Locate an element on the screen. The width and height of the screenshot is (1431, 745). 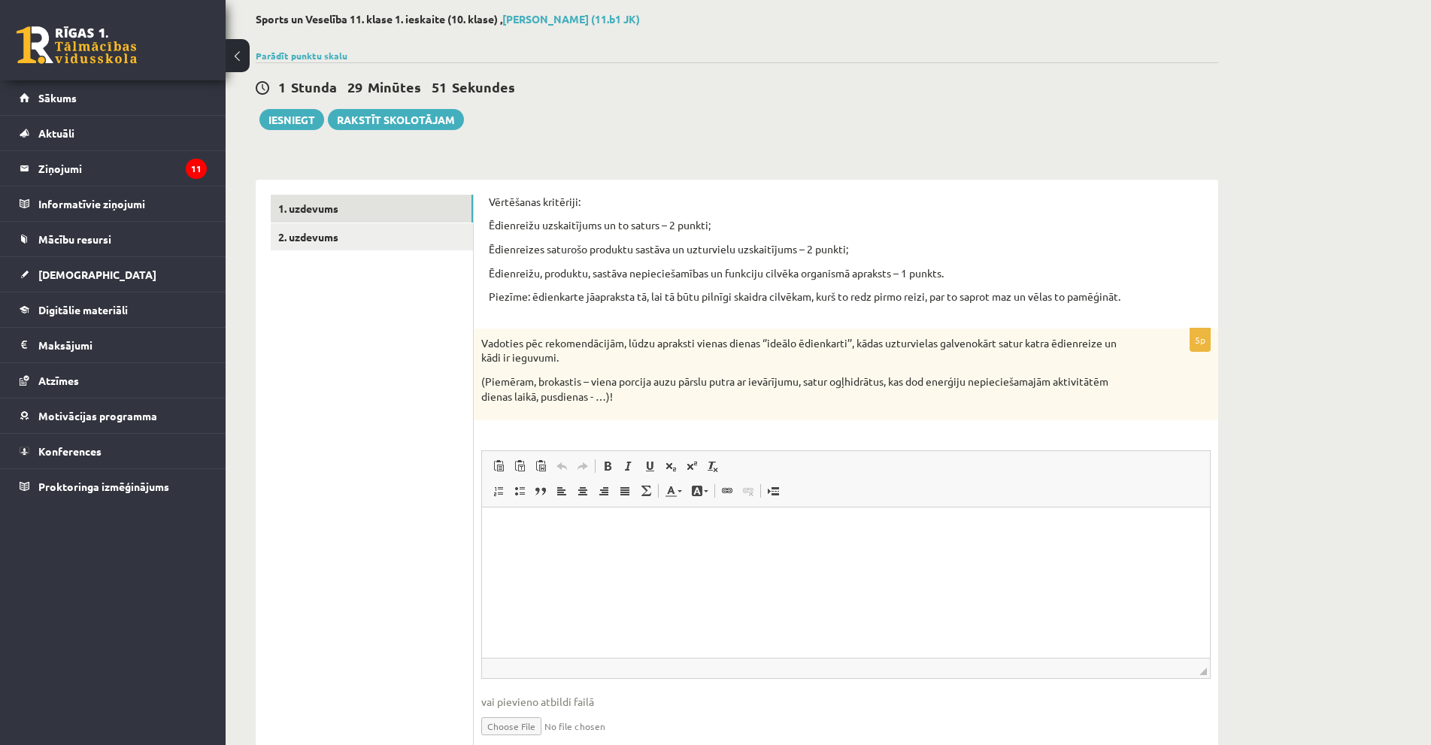
a: Paste (Ctrl+V) is located at coordinates (498, 466).